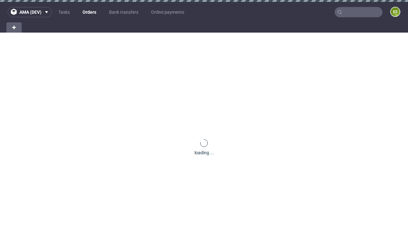 The width and height of the screenshot is (408, 230). What do you see at coordinates (396, 12) in the screenshot?
I see `figcaption: e2` at bounding box center [396, 12].